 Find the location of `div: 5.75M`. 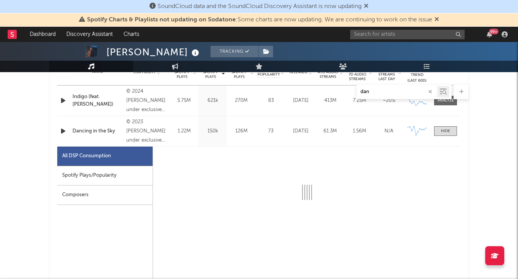

div: 5.75M is located at coordinates (184, 101).